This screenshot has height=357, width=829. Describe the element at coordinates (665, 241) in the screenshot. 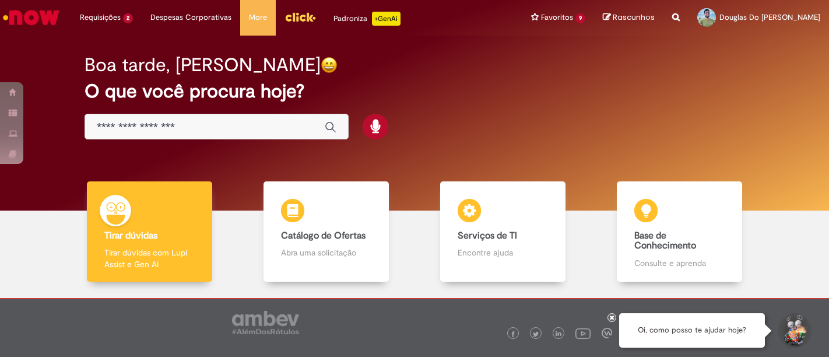

I see `b: Base de Conhecimento` at that location.